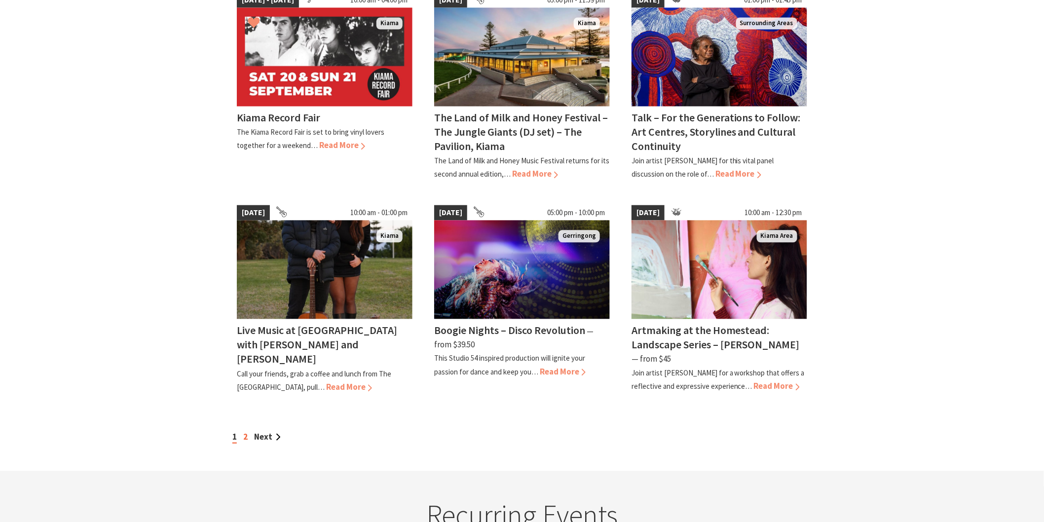 This screenshot has width=1044, height=522. What do you see at coordinates (579, 236) in the screenshot?
I see `span: Gerringong` at bounding box center [579, 236].